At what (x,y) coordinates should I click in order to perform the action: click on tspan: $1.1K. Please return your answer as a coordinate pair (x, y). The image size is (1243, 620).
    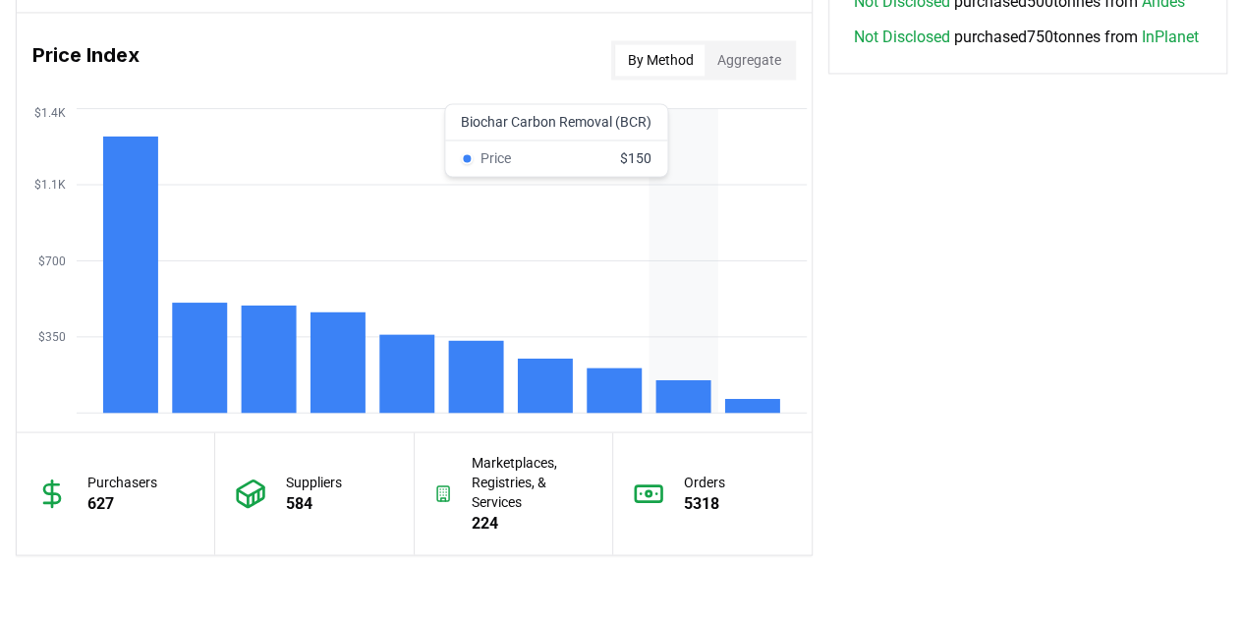
    Looking at the image, I should click on (50, 185).